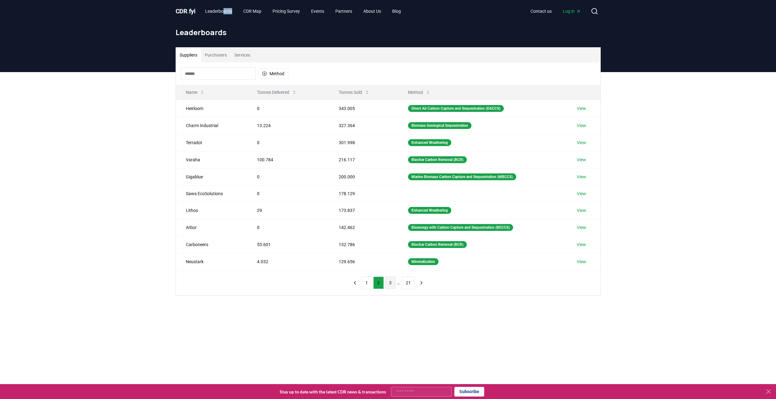  What do you see at coordinates (218, 11) in the screenshot?
I see `a: Leaderboards` at bounding box center [218, 11].